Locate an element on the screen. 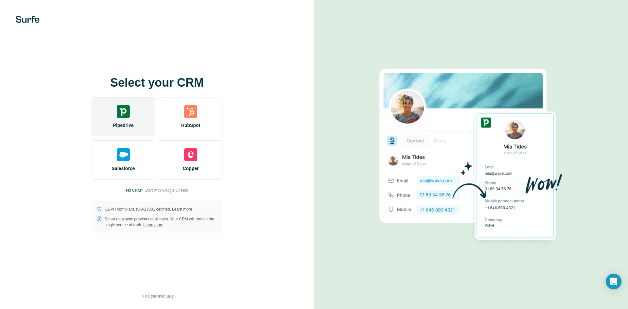  img: PIPEDRIVE image is located at coordinates (471, 155).